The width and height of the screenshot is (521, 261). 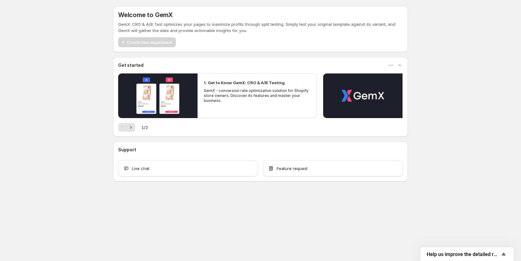 What do you see at coordinates (467, 254) in the screenshot?
I see `button: Show survey - Help us improve the detailed report for A/B campaigns` at bounding box center [467, 254].